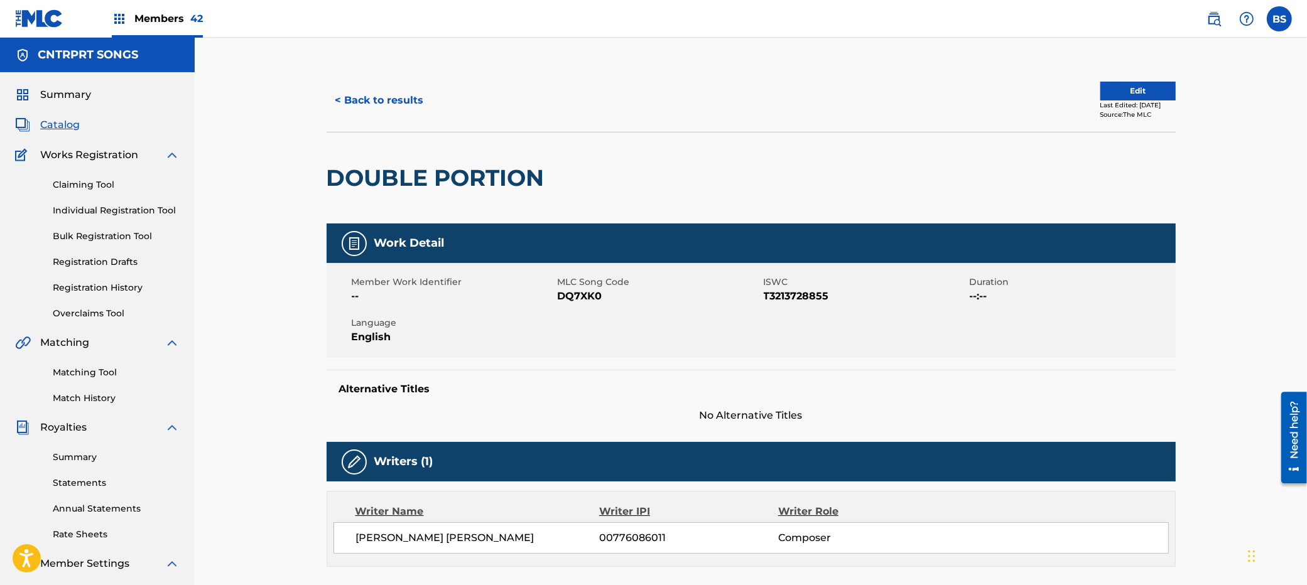 The width and height of the screenshot is (1307, 585). Describe the element at coordinates (116, 534) in the screenshot. I see `a: Rate Sheets` at that location.